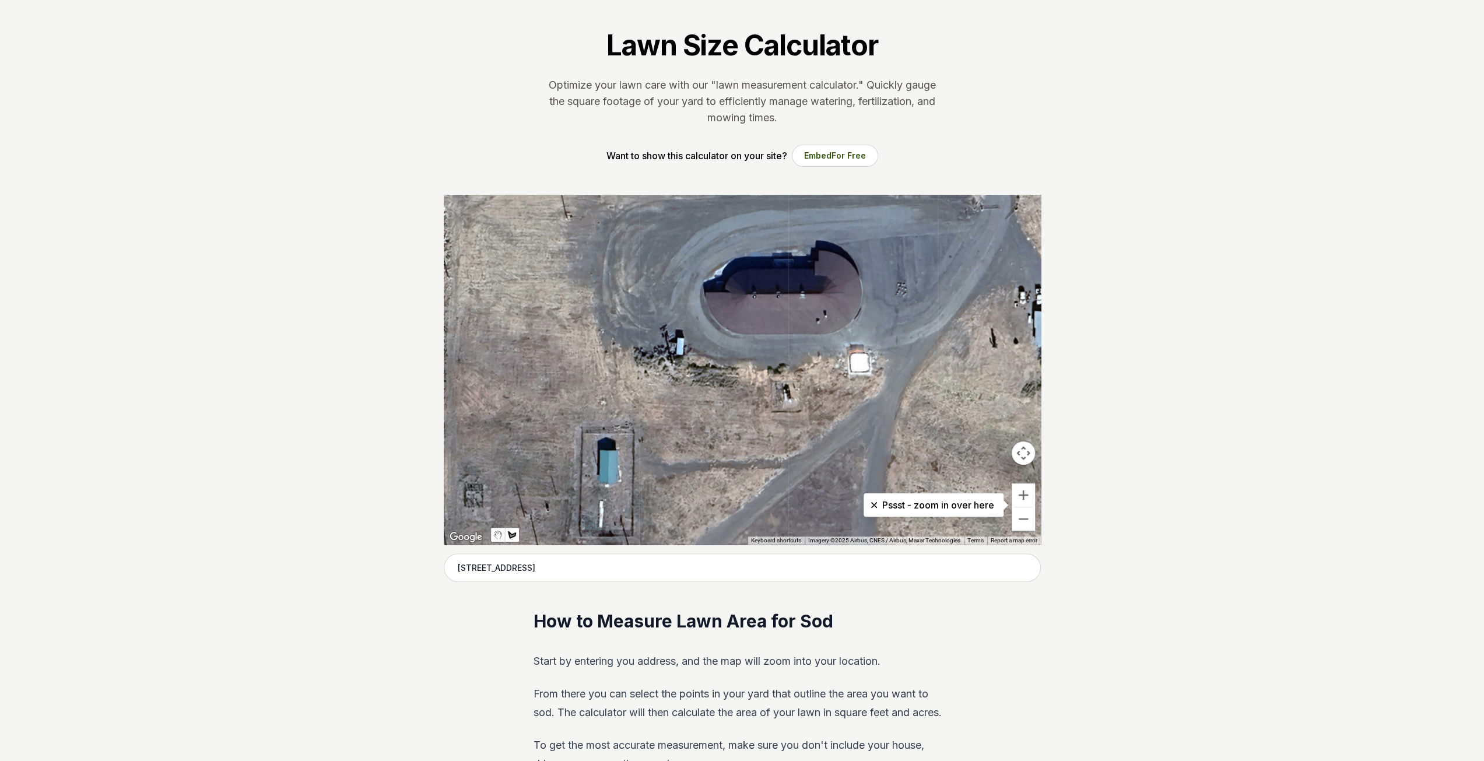  Describe the element at coordinates (1023, 519) in the screenshot. I see `button: Zoom out` at that location.